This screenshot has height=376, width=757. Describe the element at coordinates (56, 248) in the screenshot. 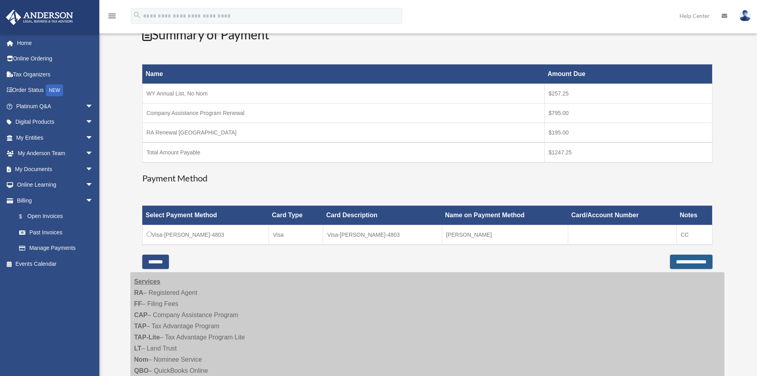

I see `a: Manage Payments` at that location.